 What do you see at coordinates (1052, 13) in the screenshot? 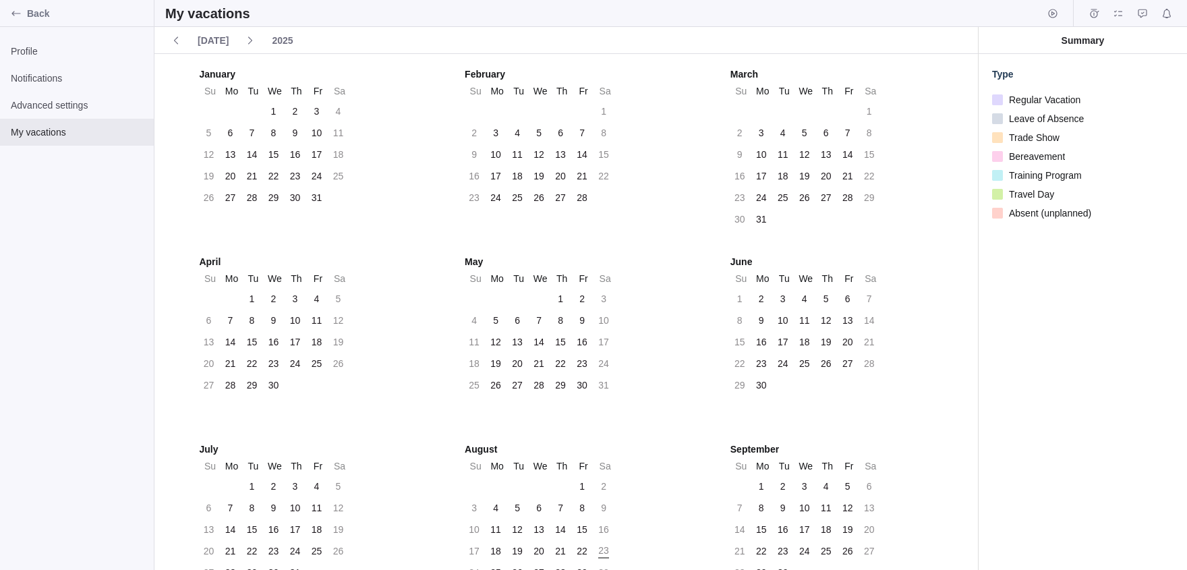
I see `span: Start timer` at bounding box center [1052, 13].